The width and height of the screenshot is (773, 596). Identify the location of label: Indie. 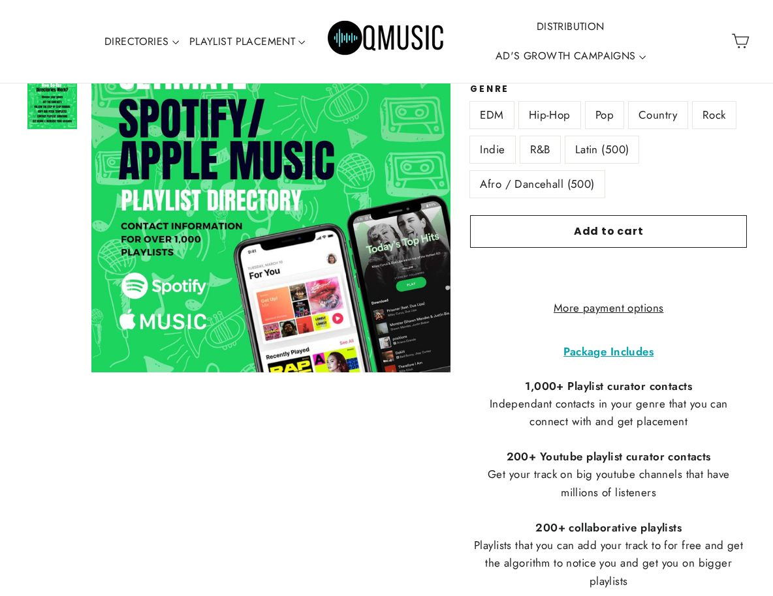
(492, 149).